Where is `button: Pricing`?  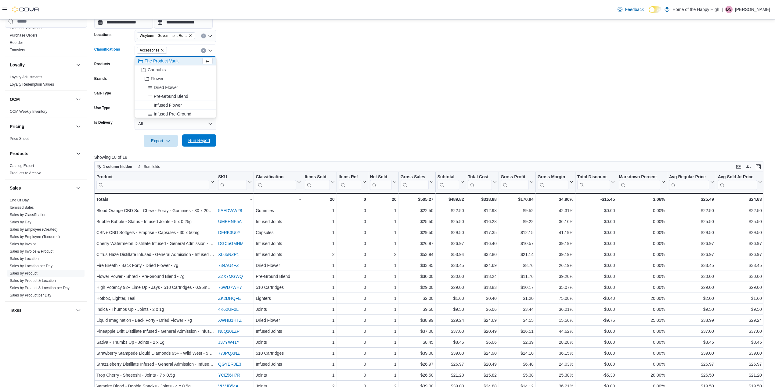
button: Pricing is located at coordinates (41, 126).